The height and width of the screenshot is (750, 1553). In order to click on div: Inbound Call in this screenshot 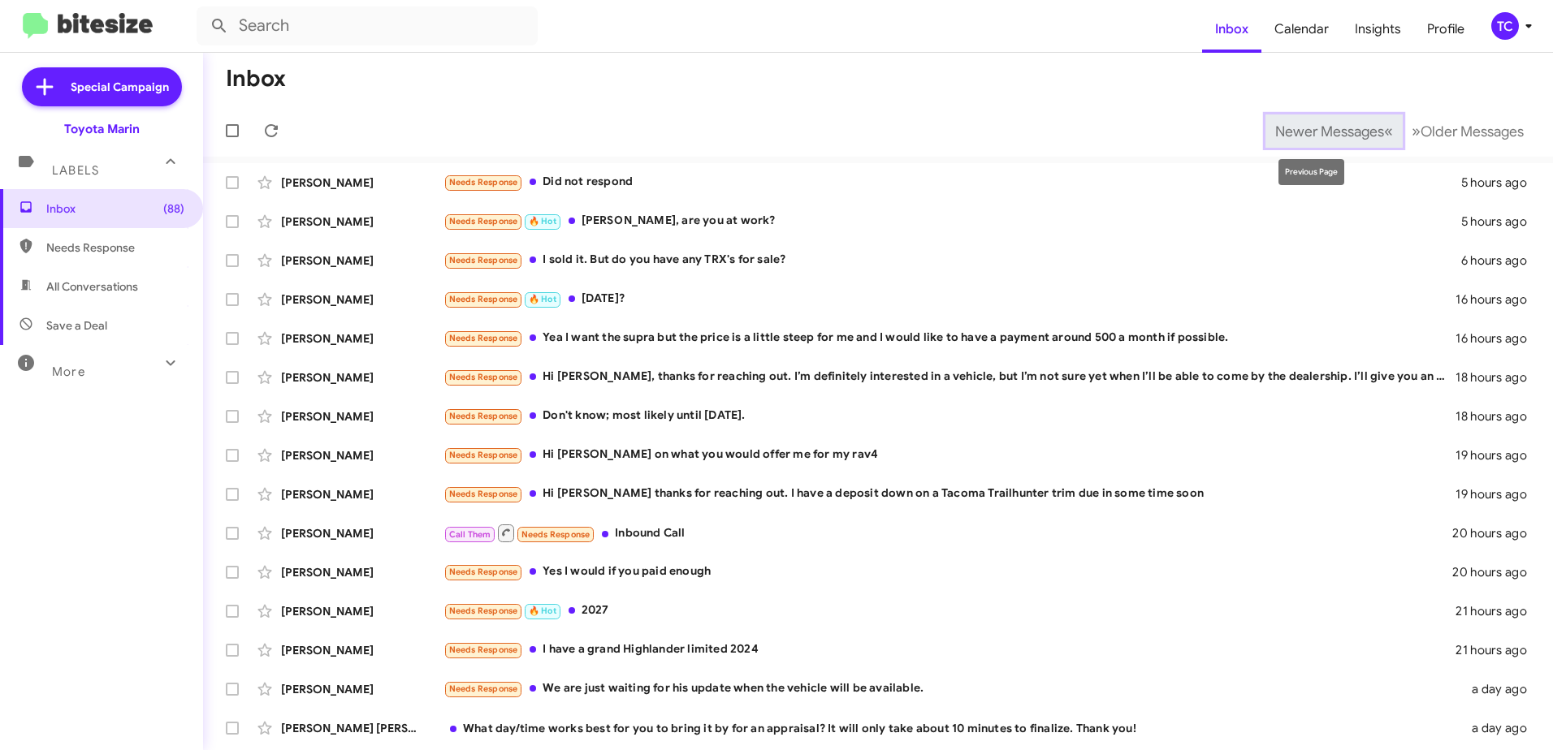, I will do `click(948, 533)`.